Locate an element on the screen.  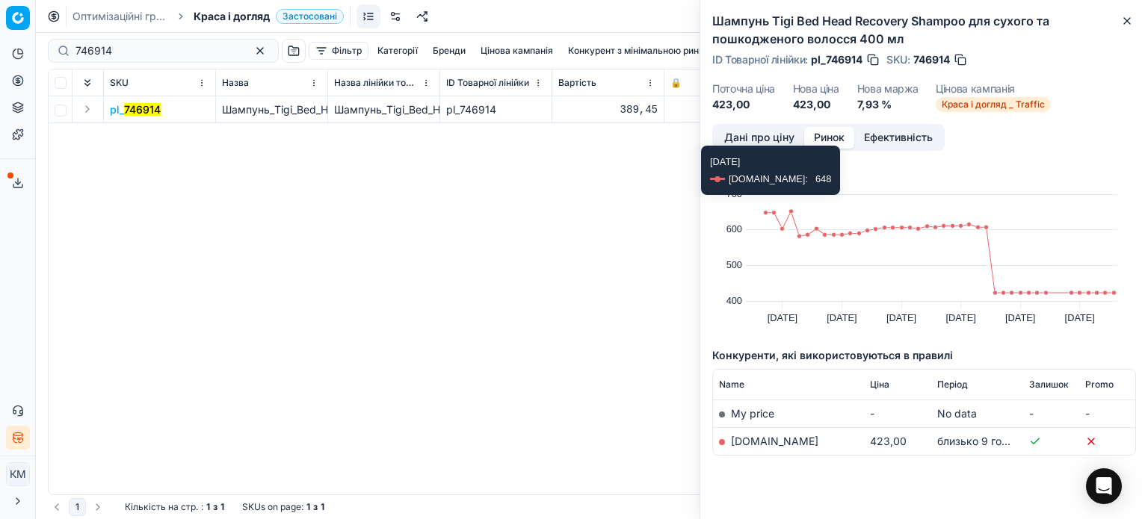
span: SKUs on page : is located at coordinates (273, 507).